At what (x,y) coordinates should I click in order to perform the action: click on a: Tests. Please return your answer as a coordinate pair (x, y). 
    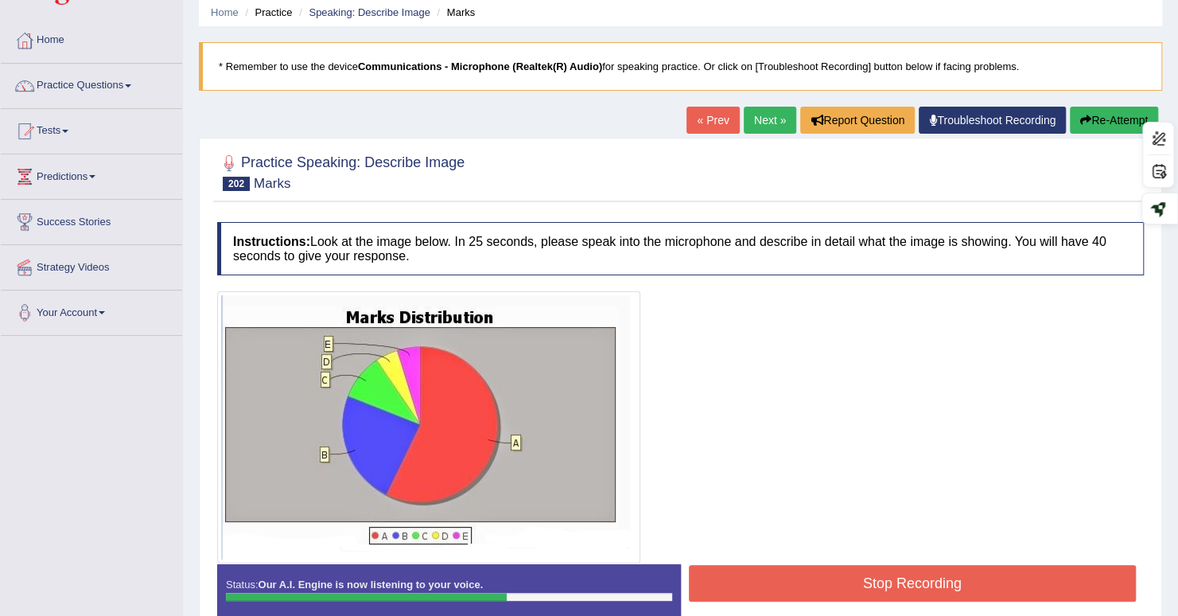
    Looking at the image, I should click on (91, 129).